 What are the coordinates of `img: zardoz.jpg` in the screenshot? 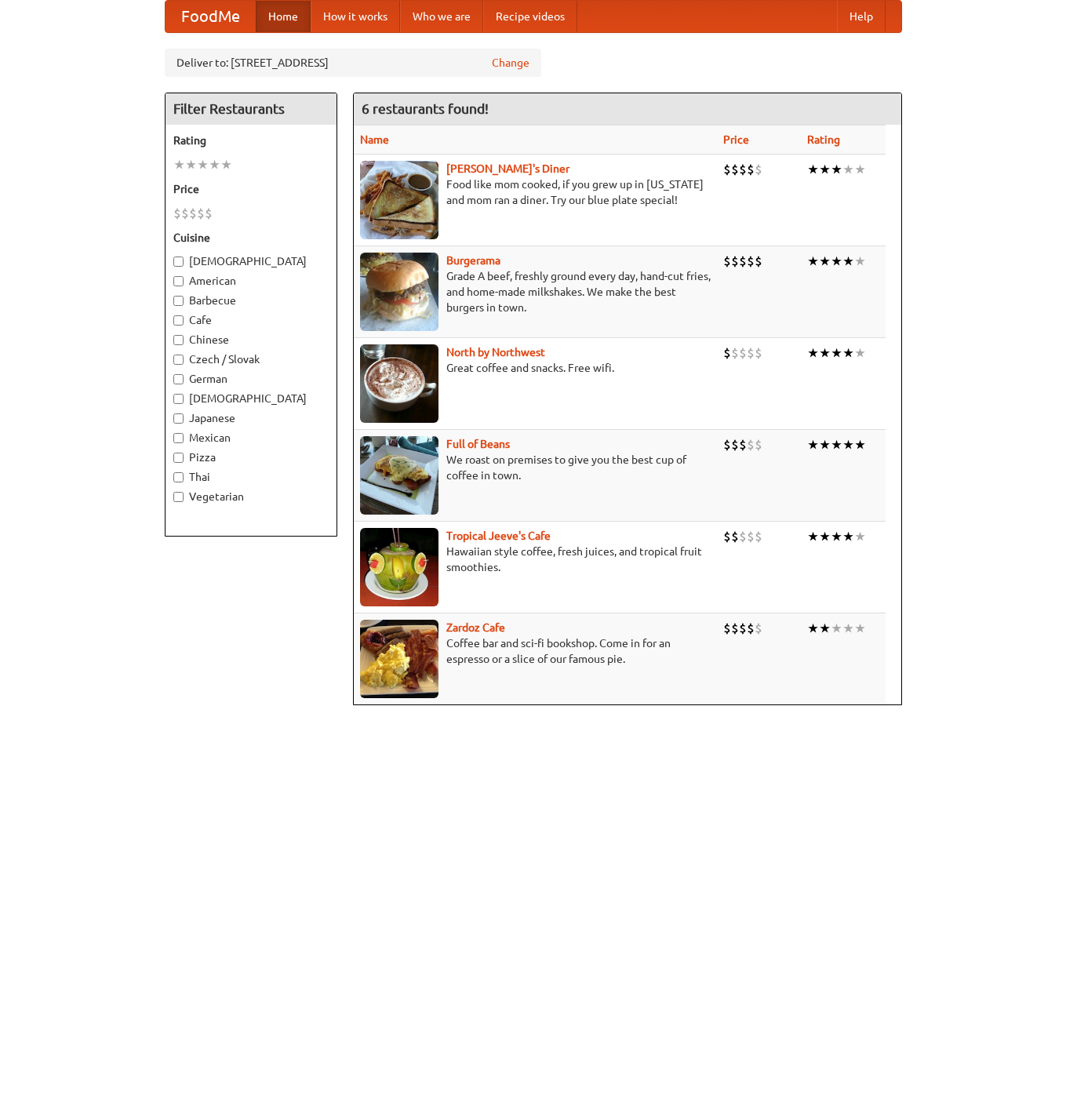 It's located at (399, 659).